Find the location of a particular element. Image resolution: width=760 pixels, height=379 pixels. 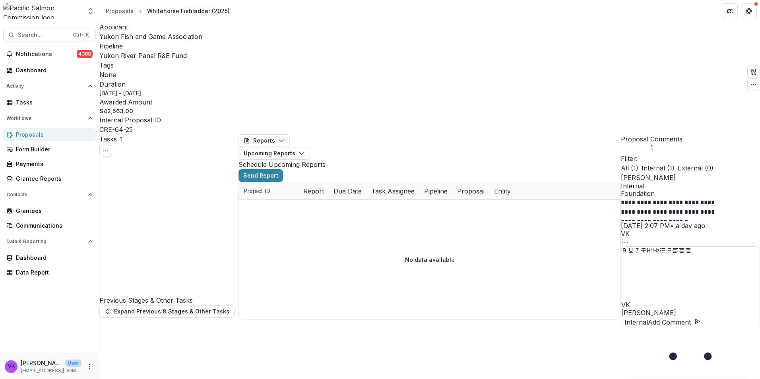

button: Underline is located at coordinates (631, 251).